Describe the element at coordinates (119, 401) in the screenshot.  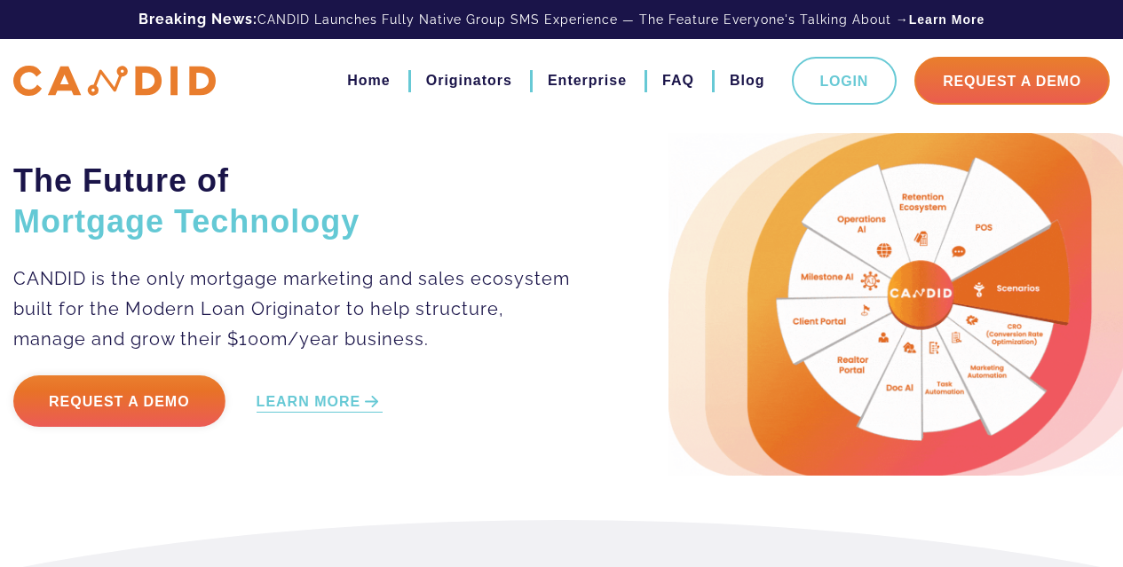
I see `a: Request a Demo` at that location.